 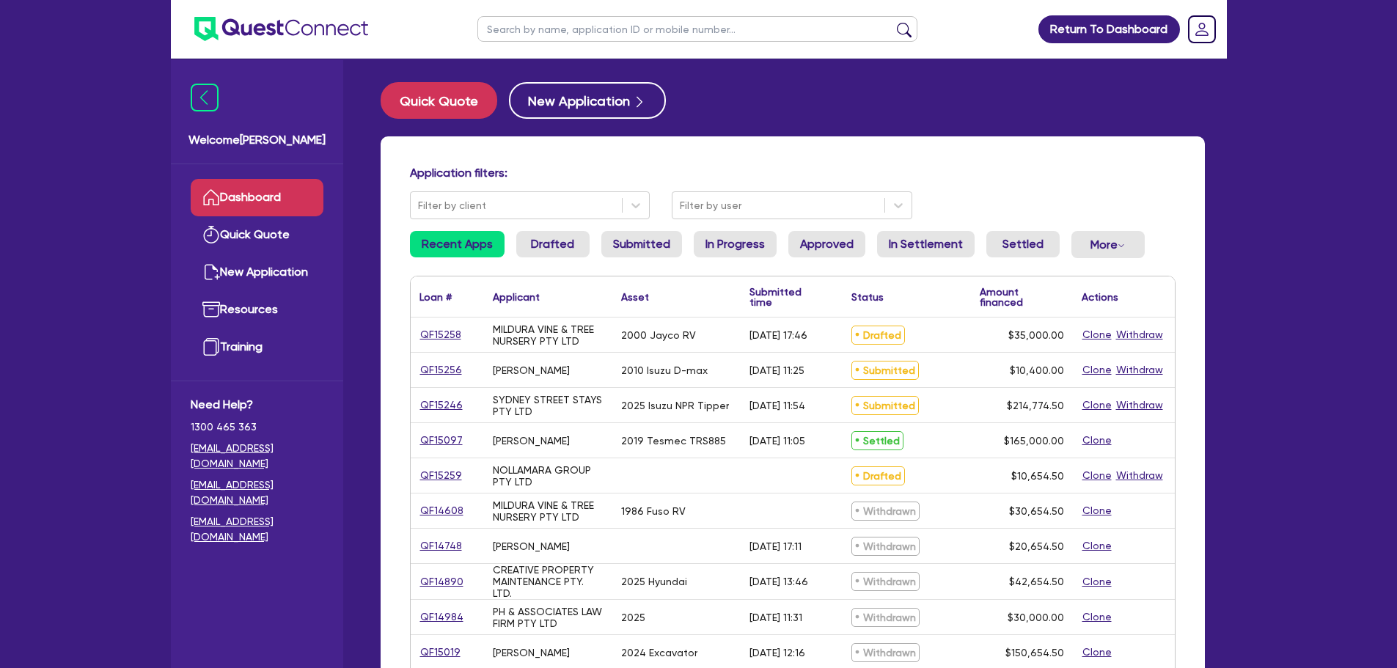 I want to click on a: QF15258, so click(x=441, y=334).